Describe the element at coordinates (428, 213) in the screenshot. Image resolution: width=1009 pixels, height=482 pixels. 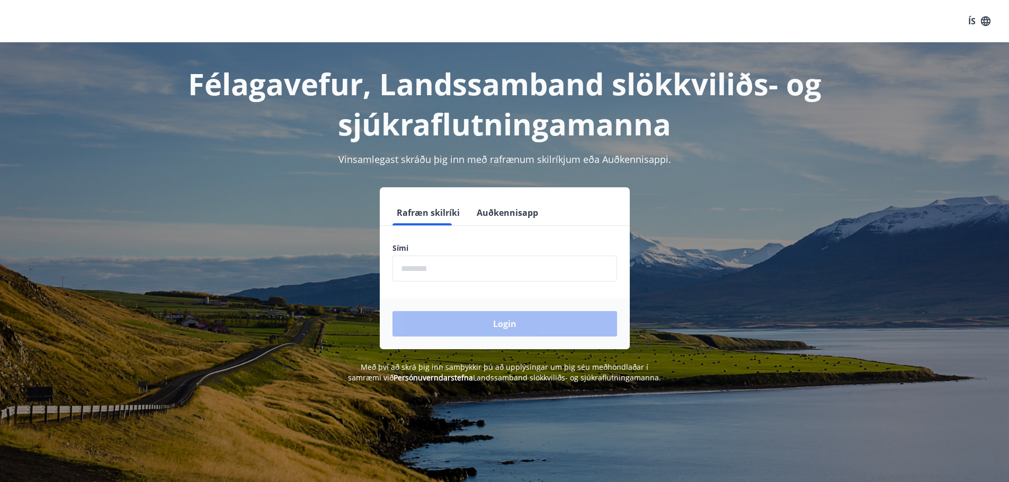
I see `button: Rafræn skilríki` at that location.